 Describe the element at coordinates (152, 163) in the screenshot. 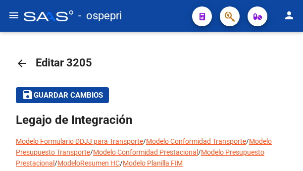

I see `a: Modelo Planilla FIM` at that location.